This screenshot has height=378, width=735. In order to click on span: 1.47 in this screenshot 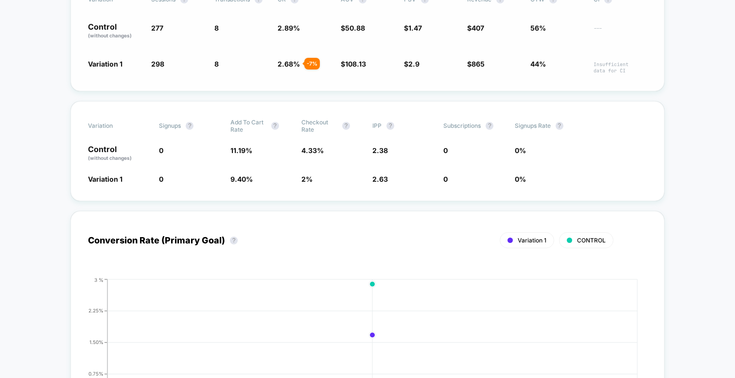, I will do `click(415, 28)`.